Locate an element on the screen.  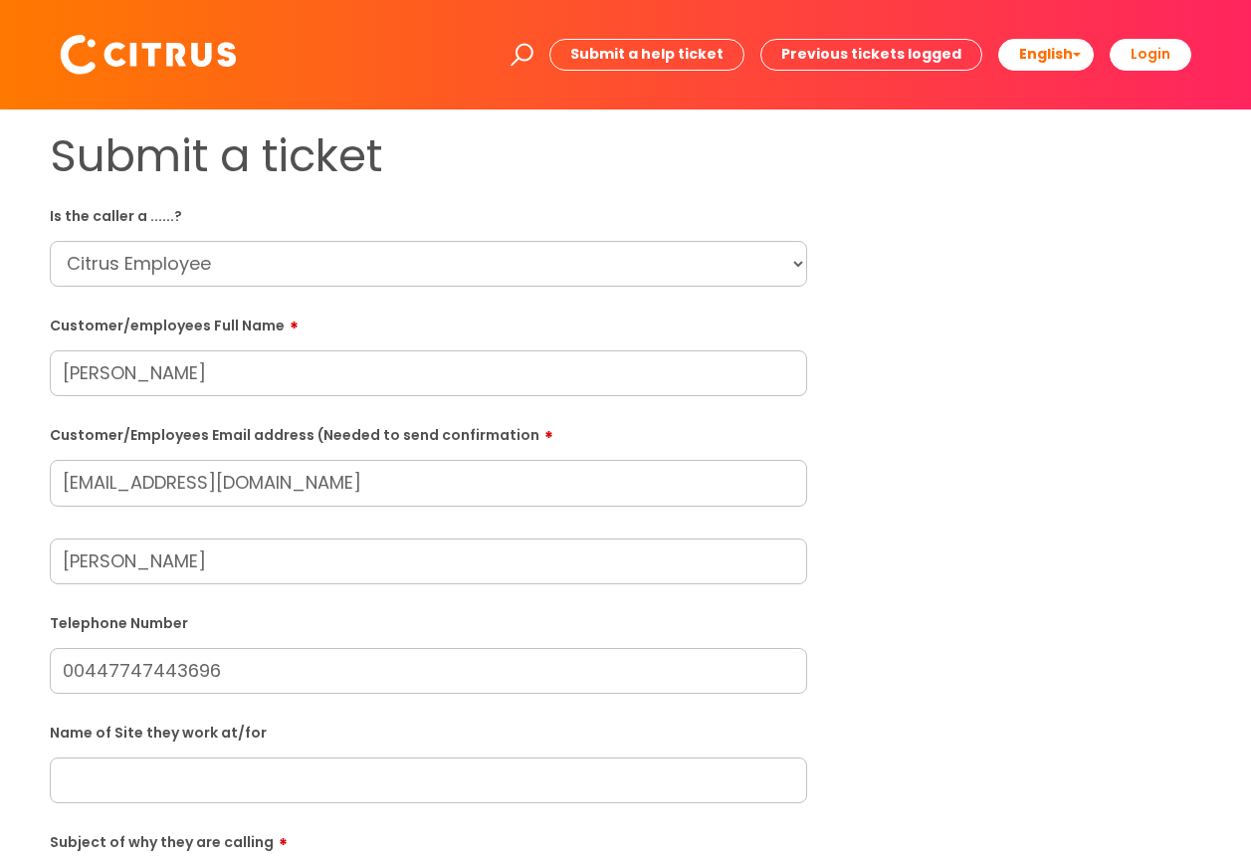
b: Login is located at coordinates (1150, 54).